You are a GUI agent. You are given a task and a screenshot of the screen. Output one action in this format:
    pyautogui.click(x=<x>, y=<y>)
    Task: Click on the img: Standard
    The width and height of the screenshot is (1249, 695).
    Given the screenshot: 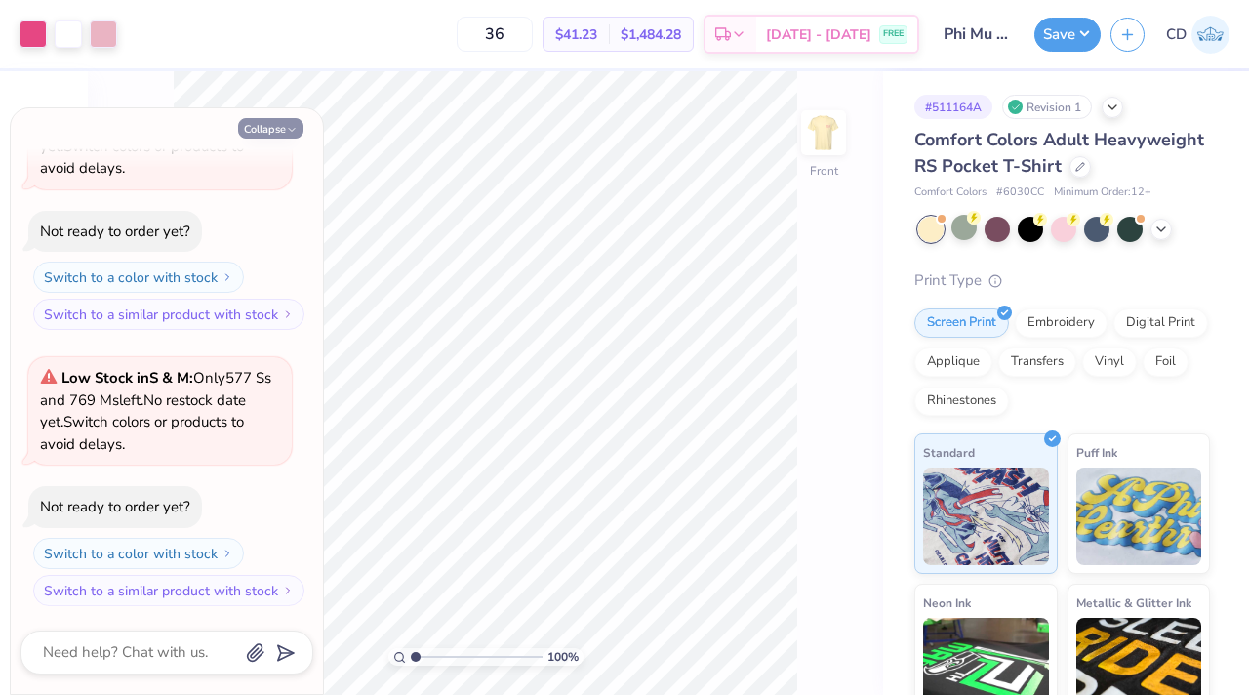 What is the action you would take?
    pyautogui.click(x=985, y=516)
    